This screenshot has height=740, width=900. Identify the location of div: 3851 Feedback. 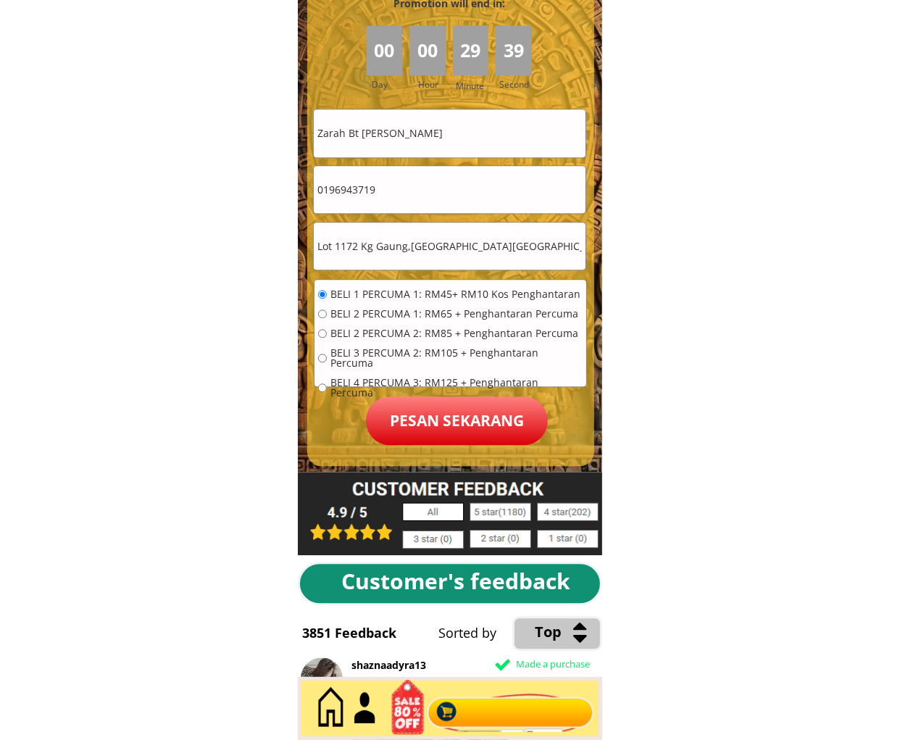
(359, 632).